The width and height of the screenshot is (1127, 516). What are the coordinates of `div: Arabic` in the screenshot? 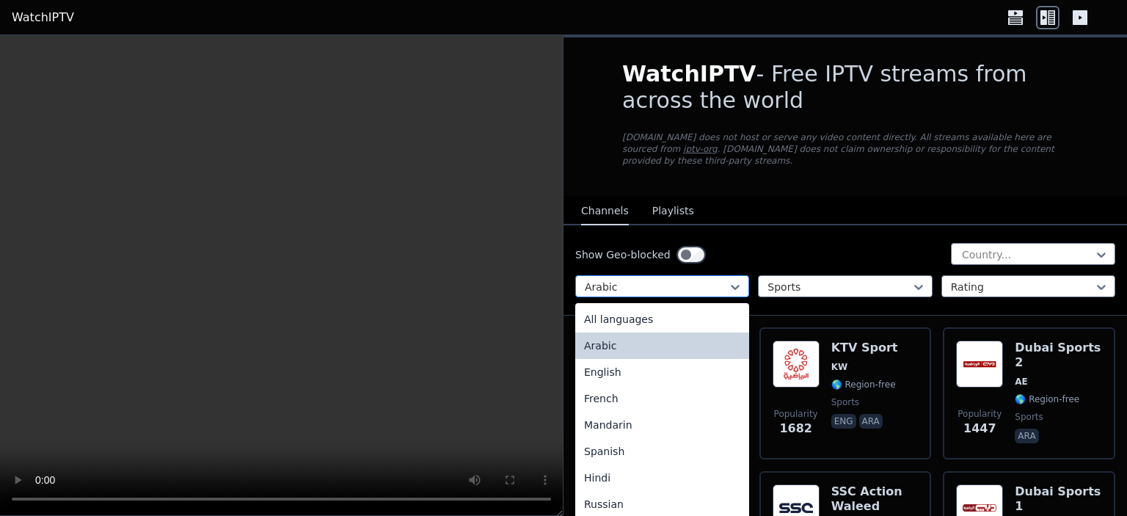 It's located at (662, 345).